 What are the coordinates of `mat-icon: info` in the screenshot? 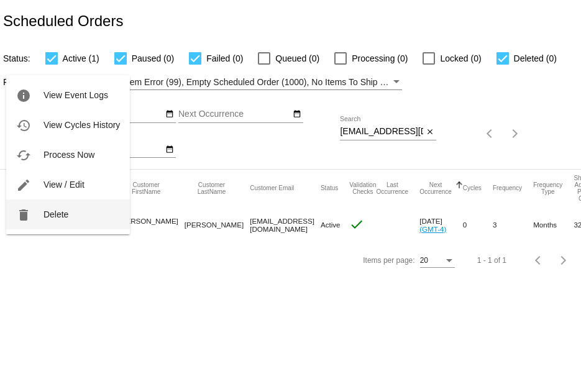 It's located at (24, 96).